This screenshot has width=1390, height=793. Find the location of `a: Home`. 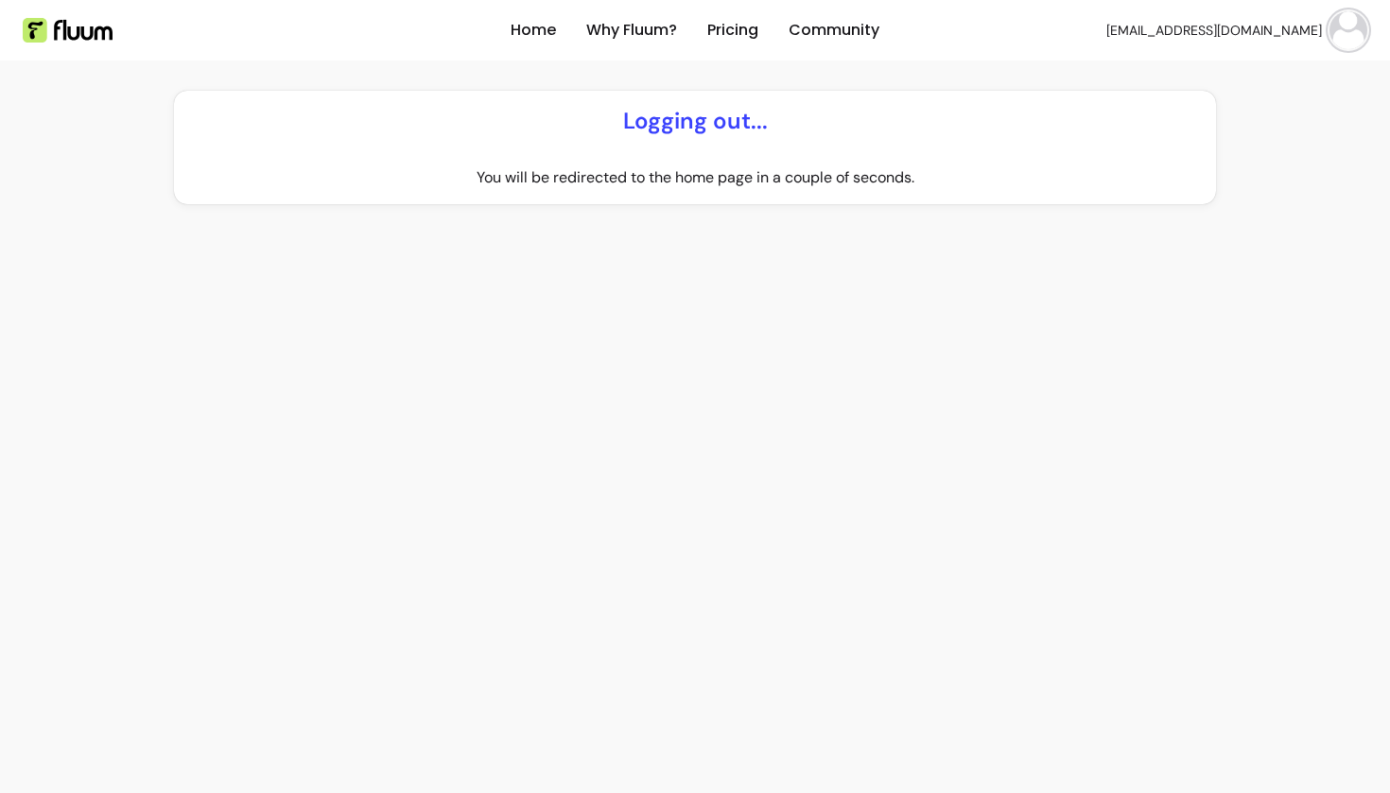

a: Home is located at coordinates (533, 30).